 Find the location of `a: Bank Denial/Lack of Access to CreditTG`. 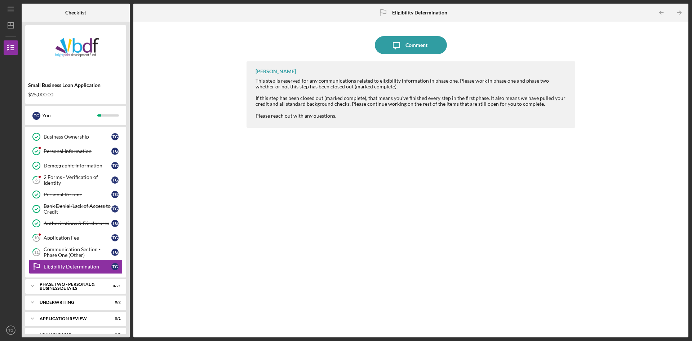

a: Bank Denial/Lack of Access to CreditTG is located at coordinates (76, 209).